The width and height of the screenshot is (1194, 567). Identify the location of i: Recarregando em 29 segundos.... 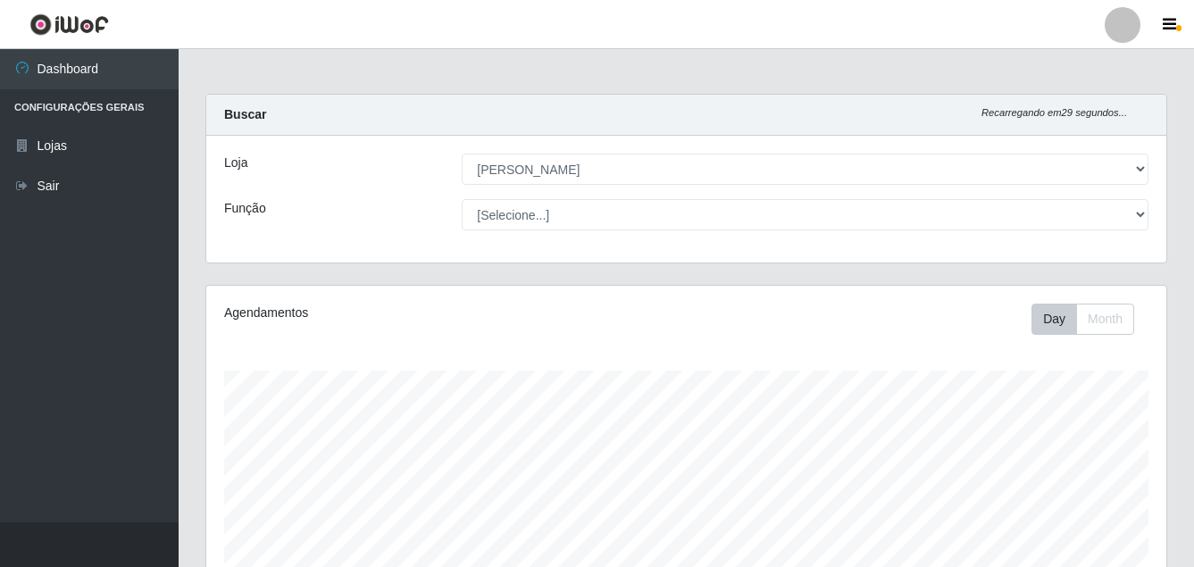
(1054, 113).